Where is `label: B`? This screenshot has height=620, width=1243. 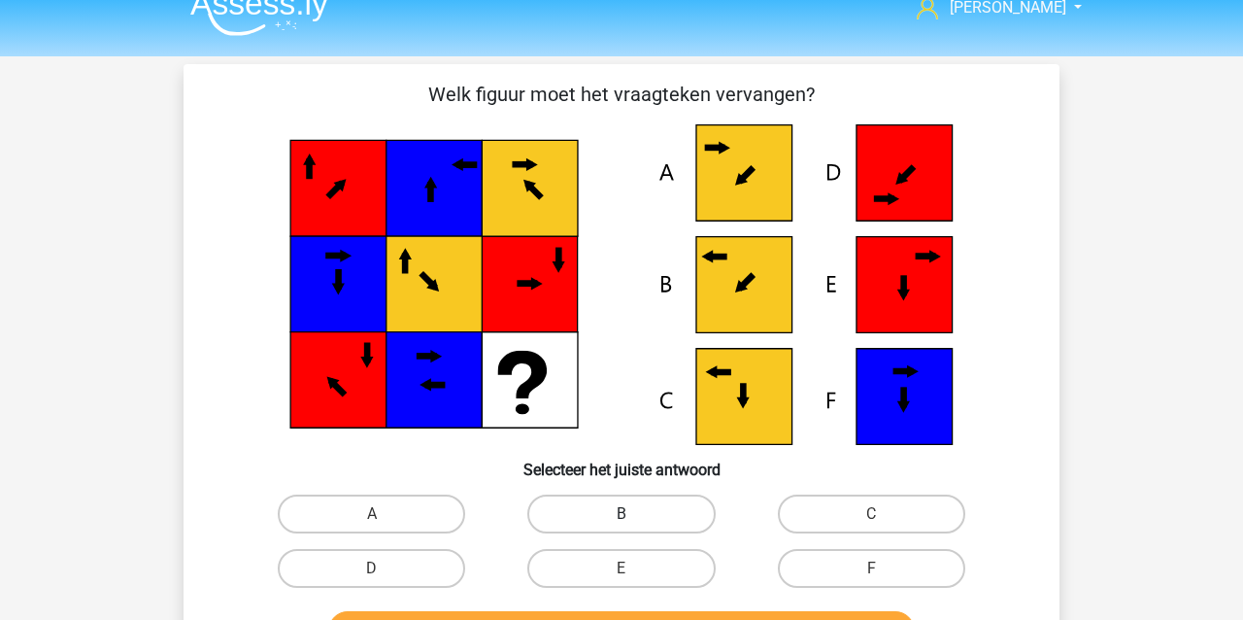
label: B is located at coordinates (621, 514).